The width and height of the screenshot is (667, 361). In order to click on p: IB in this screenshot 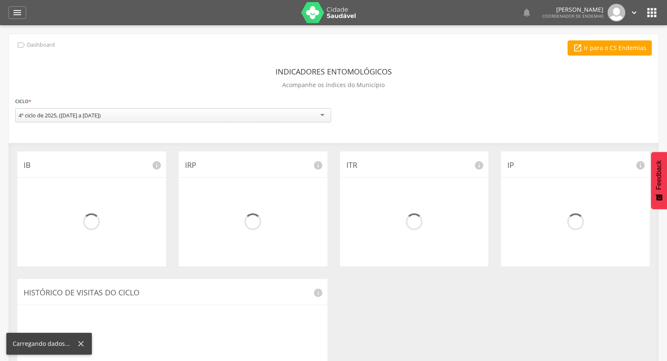, I will do `click(91, 166)`.